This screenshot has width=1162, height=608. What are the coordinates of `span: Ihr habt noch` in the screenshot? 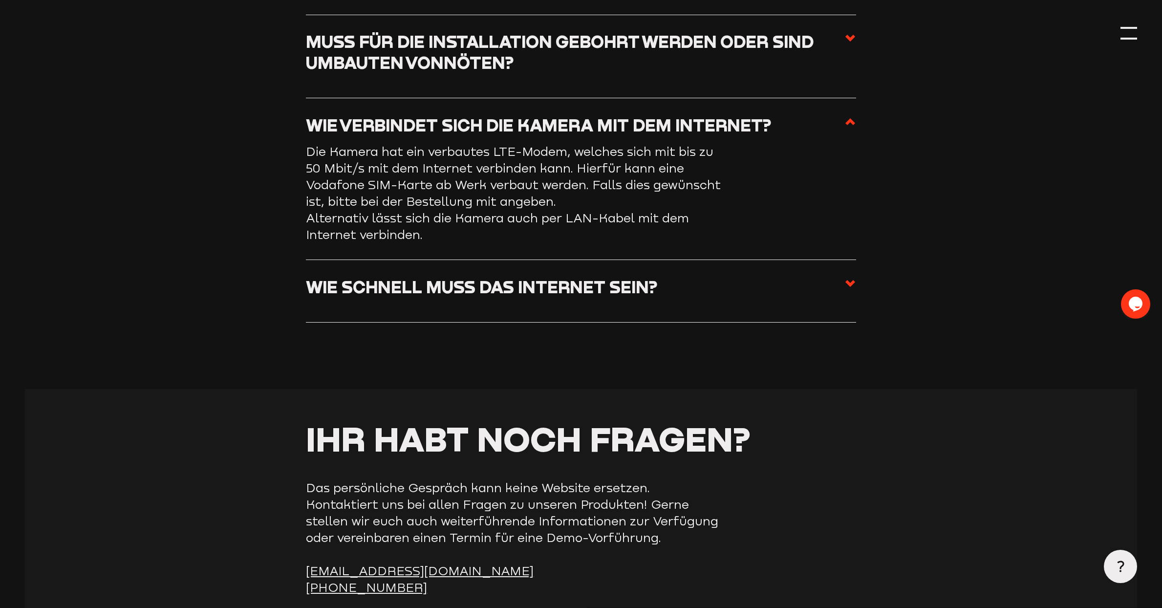 It's located at (444, 438).